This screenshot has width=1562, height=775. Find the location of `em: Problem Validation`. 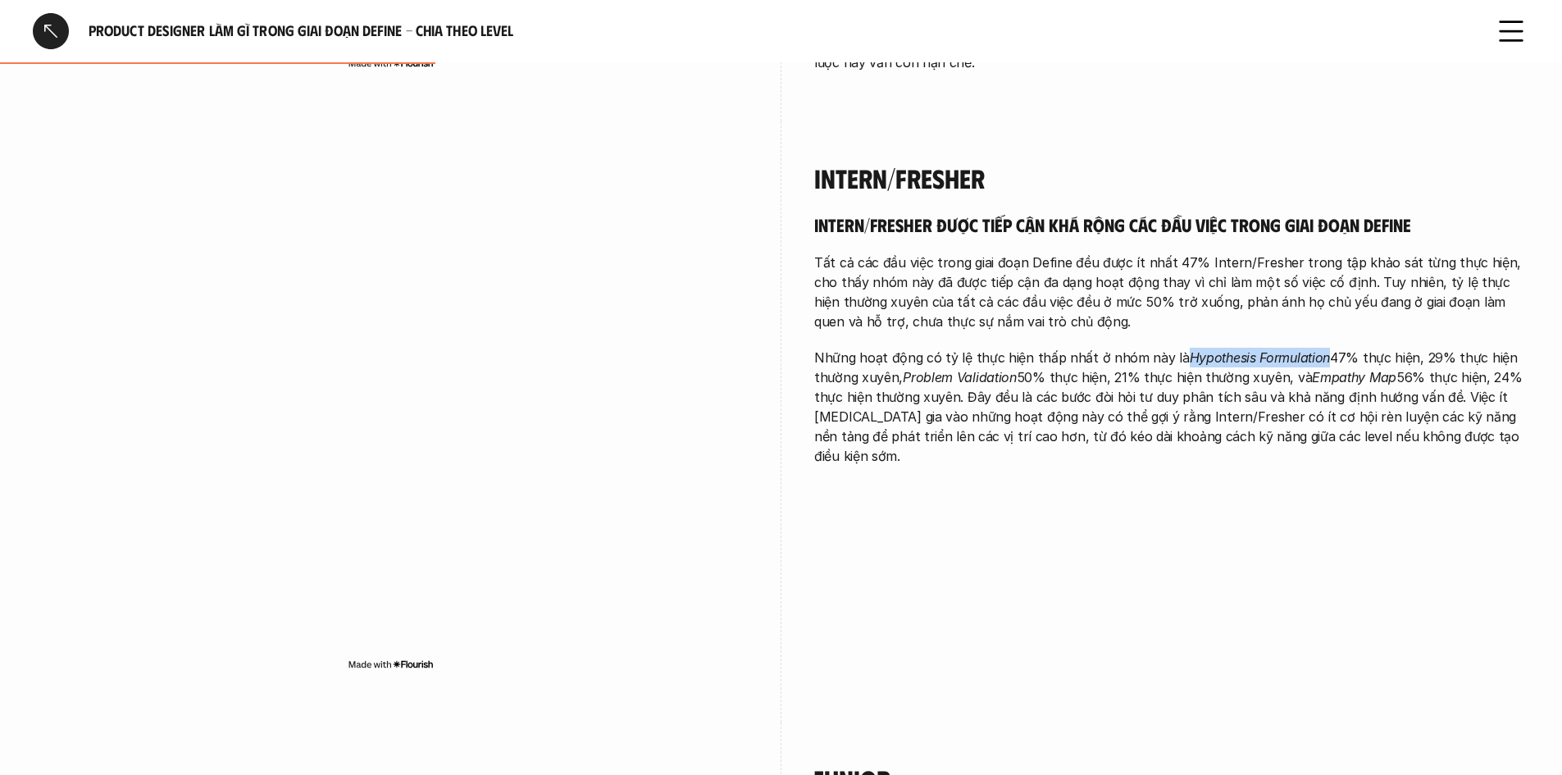

em: Problem Validation is located at coordinates (960, 377).